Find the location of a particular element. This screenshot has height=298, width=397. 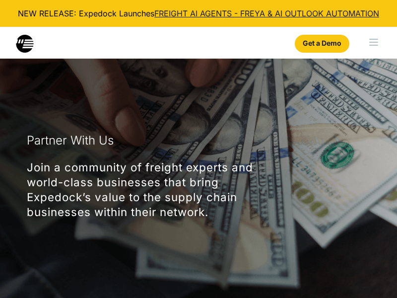

h1: Partner With Us is located at coordinates (70, 140).